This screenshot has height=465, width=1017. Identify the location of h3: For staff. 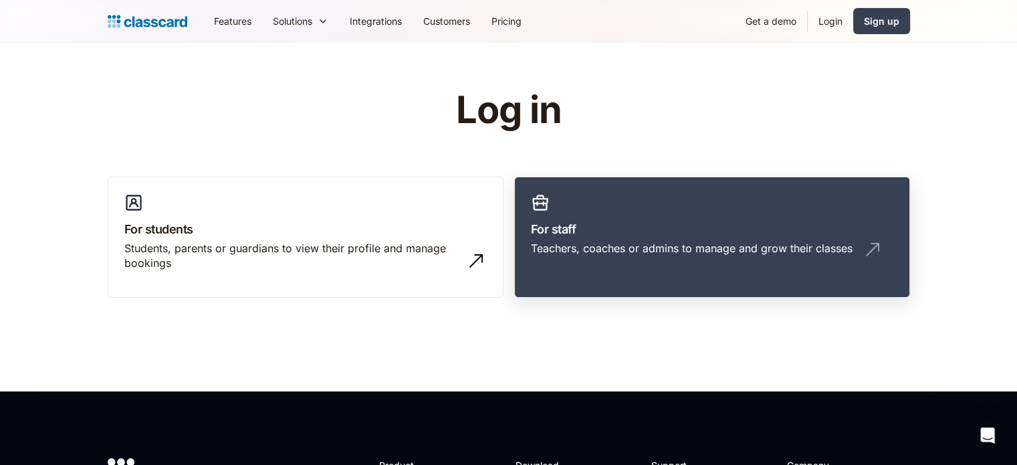
(712, 229).